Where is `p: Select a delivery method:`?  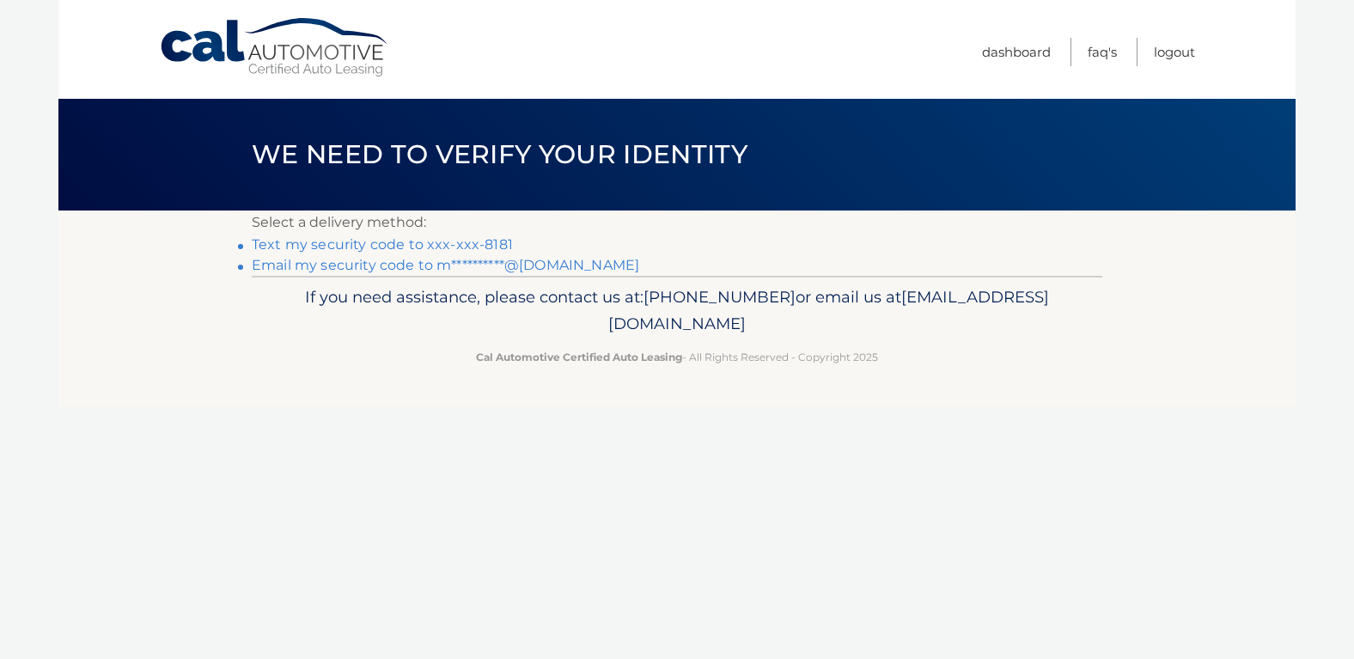
p: Select a delivery method: is located at coordinates (677, 223).